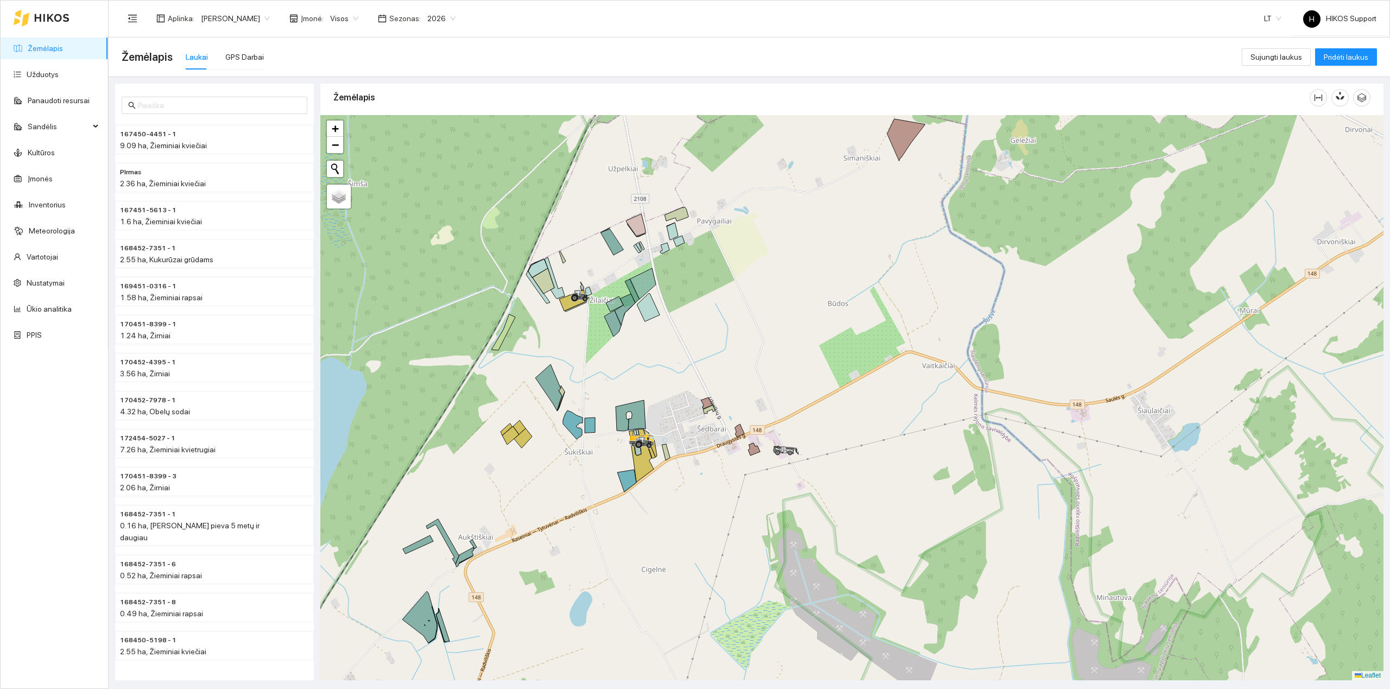  Describe the element at coordinates (148, 210) in the screenshot. I see `span: 167451-5613 - 1` at that location.